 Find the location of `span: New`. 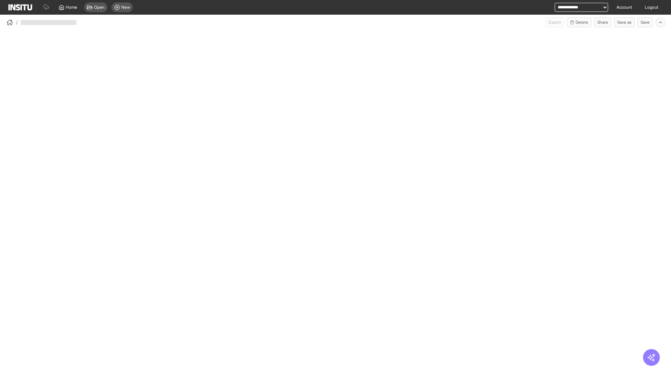

span: New is located at coordinates (125, 7).